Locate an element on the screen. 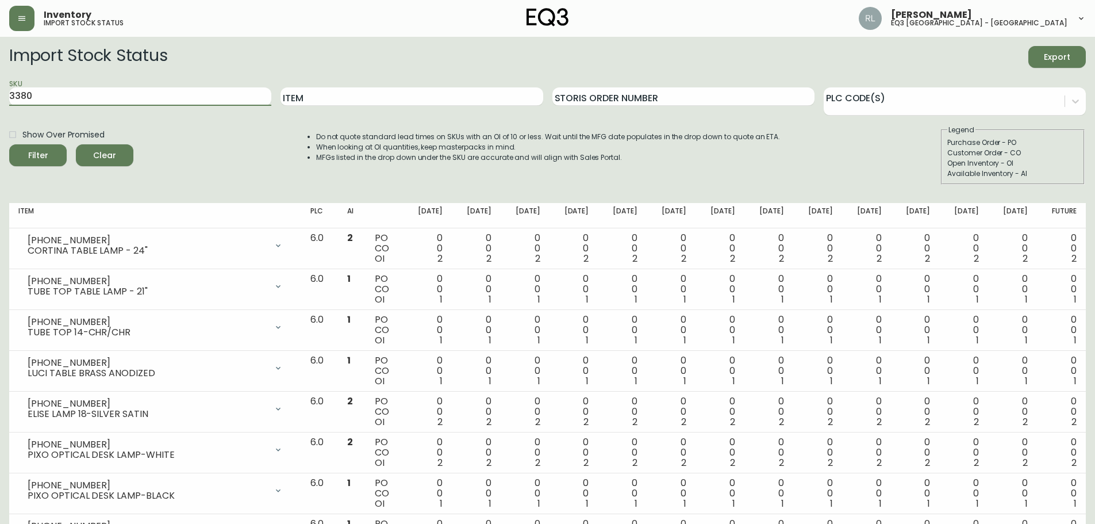 The height and width of the screenshot is (524, 1095). legend: Legend is located at coordinates (961, 130).